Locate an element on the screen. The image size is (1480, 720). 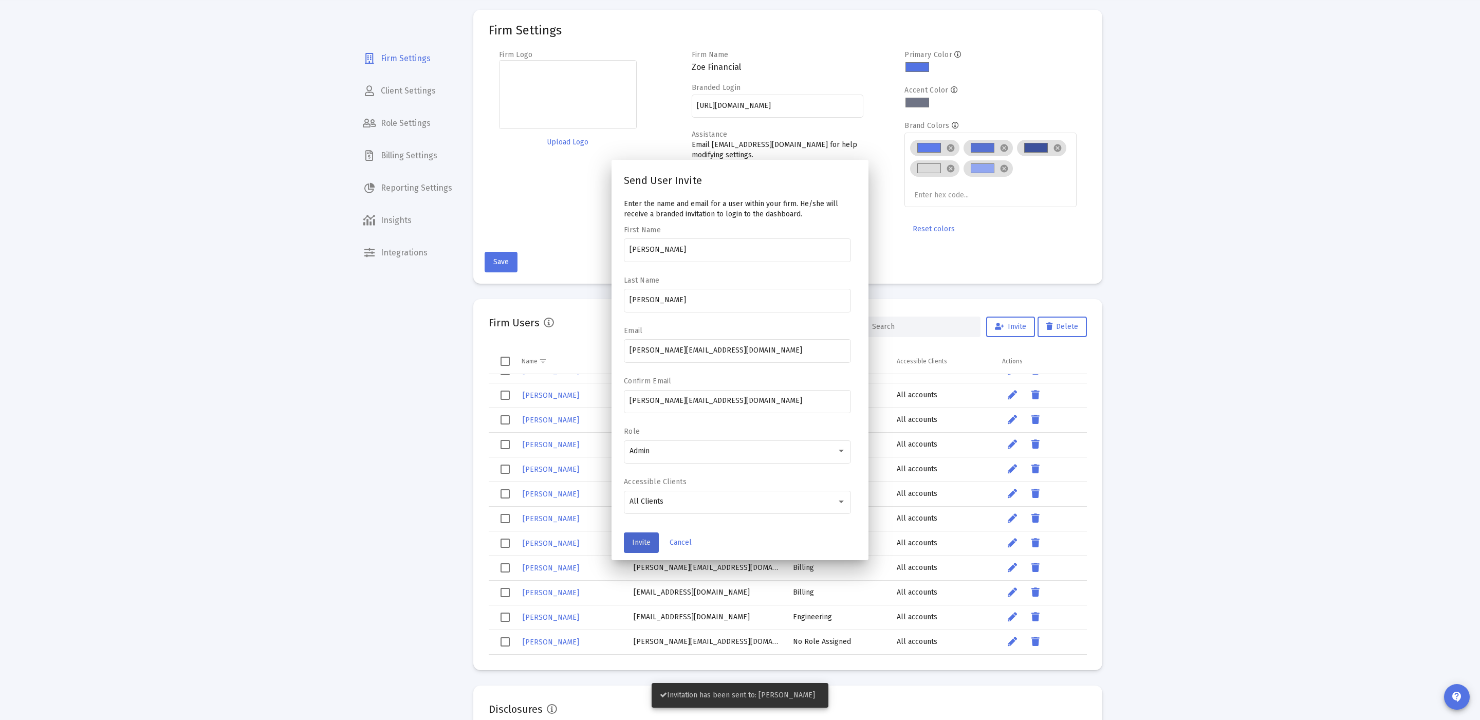
button: Invite is located at coordinates (641, 543).